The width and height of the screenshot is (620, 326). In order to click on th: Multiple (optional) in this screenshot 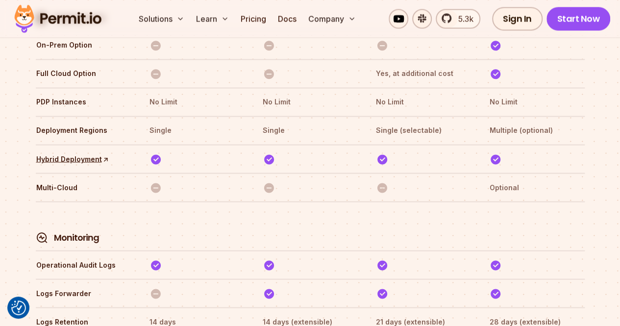, I will do `click(536, 130)`.